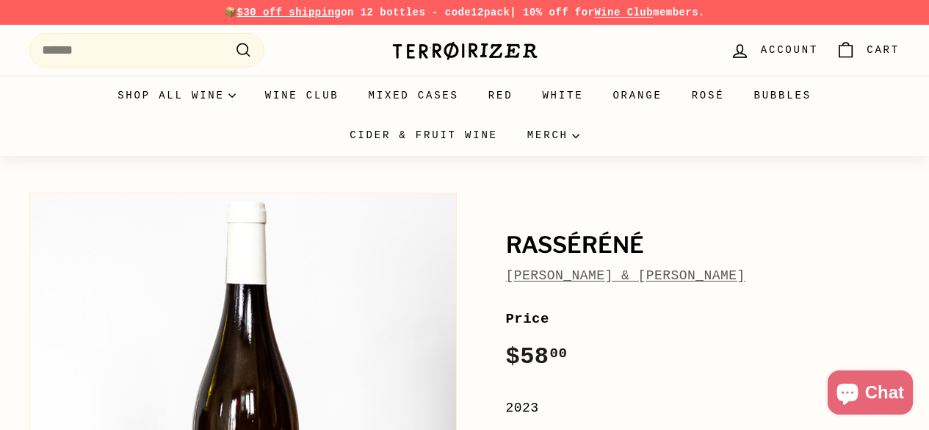 This screenshot has width=929, height=430. What do you see at coordinates (424, 135) in the screenshot?
I see `a: Cider & Fruit Wine` at bounding box center [424, 135].